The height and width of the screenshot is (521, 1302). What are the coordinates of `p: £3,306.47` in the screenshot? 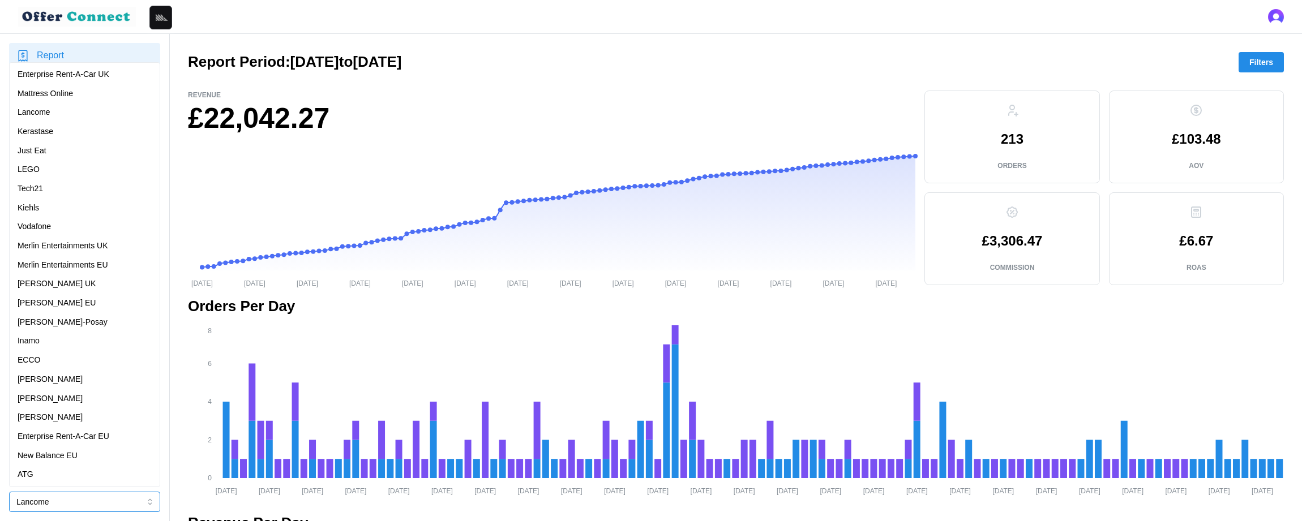 It's located at (1012, 241).